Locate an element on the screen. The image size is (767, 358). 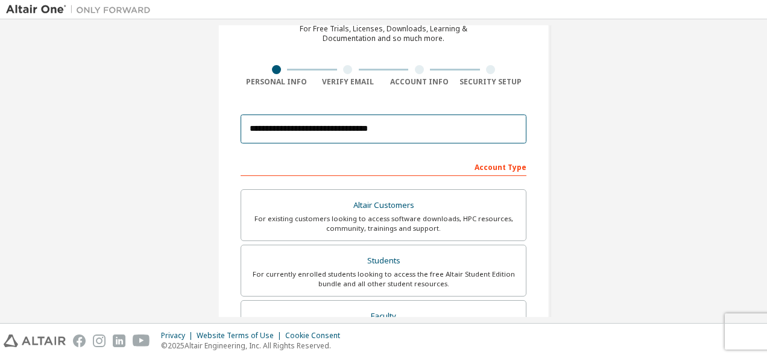
img: instagram.svg is located at coordinates (99, 341).